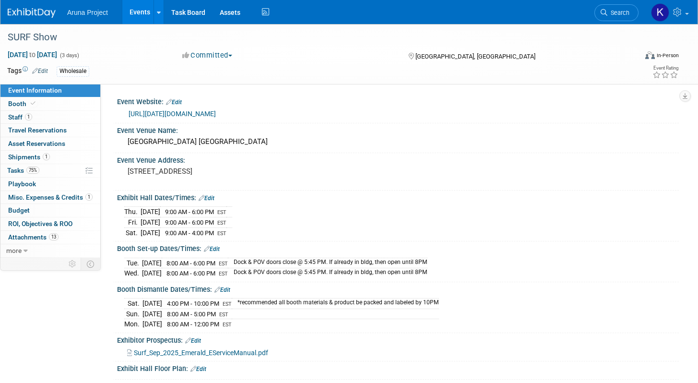  I want to click on td: Dock & POV doors close @ 5:45 PM. If already in bldg, then open until 8PM, so click(327, 263).